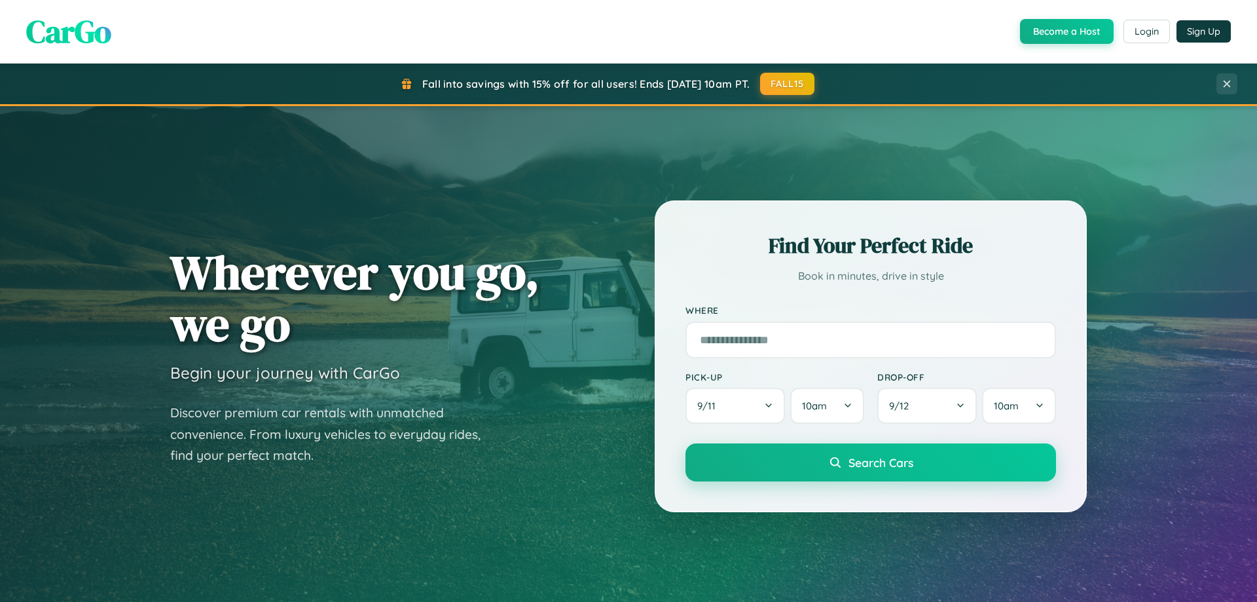  What do you see at coordinates (927, 405) in the screenshot?
I see `button: 9/12` at bounding box center [927, 405].